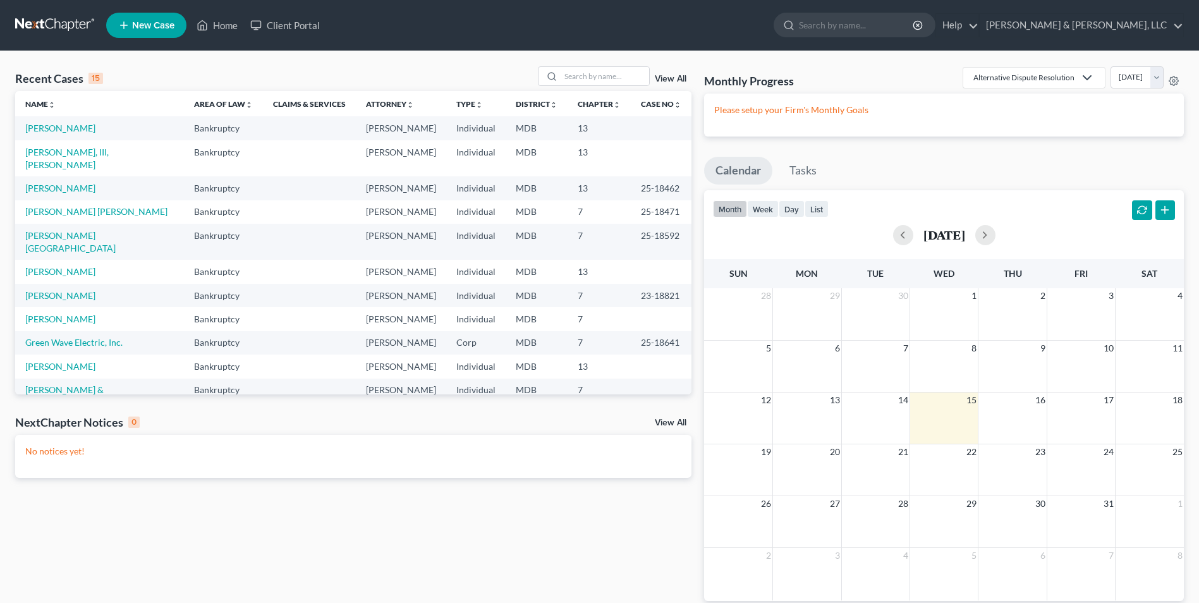  I want to click on span: Sun, so click(738, 273).